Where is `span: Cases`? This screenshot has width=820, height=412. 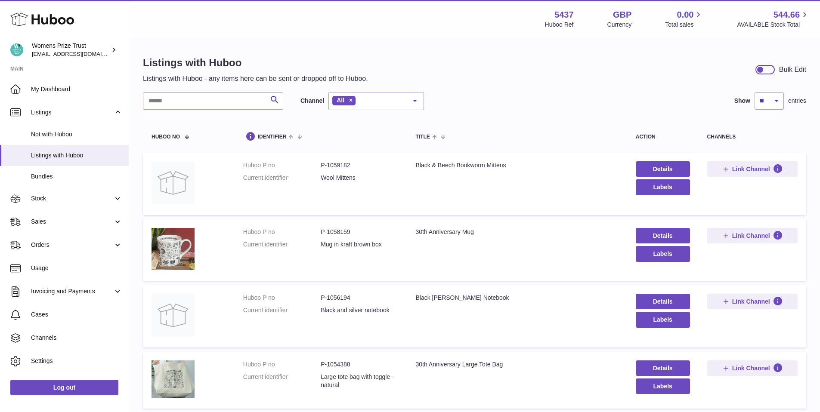 span: Cases is located at coordinates (77, 315).